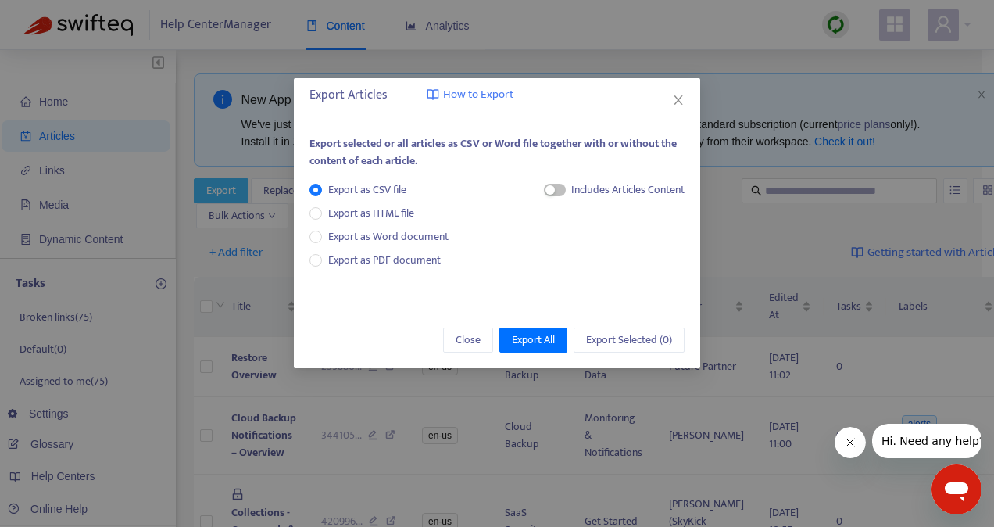  What do you see at coordinates (533, 340) in the screenshot?
I see `span: Export All` at bounding box center [533, 340].